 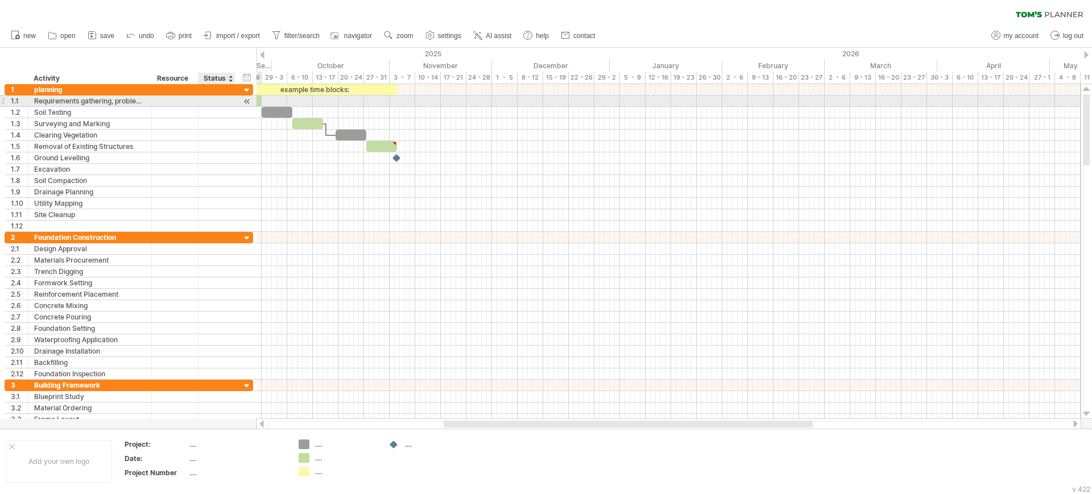 I want to click on div: Surveying and Marking, so click(x=90, y=123).